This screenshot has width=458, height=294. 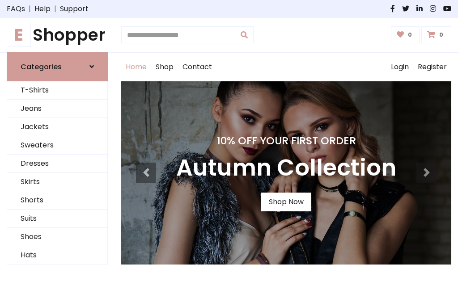 I want to click on a: Shoes, so click(x=57, y=237).